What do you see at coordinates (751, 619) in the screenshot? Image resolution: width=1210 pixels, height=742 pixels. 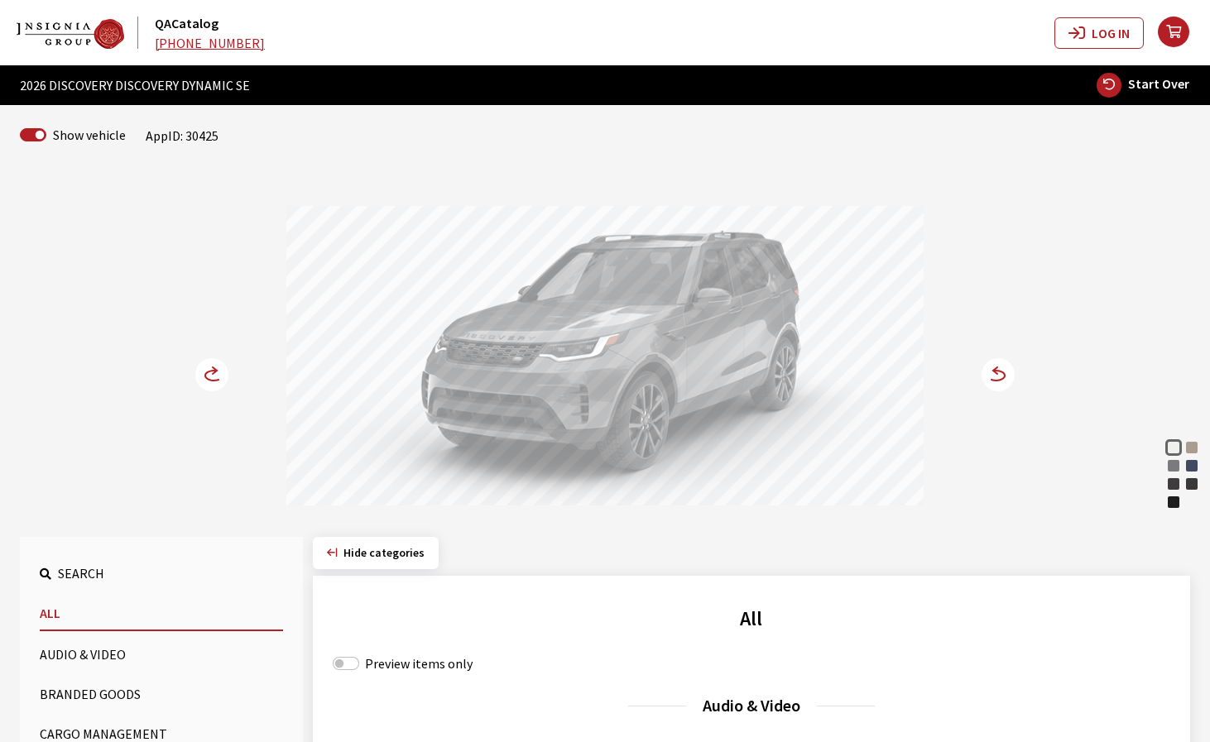 I see `h2: All` at bounding box center [751, 619].